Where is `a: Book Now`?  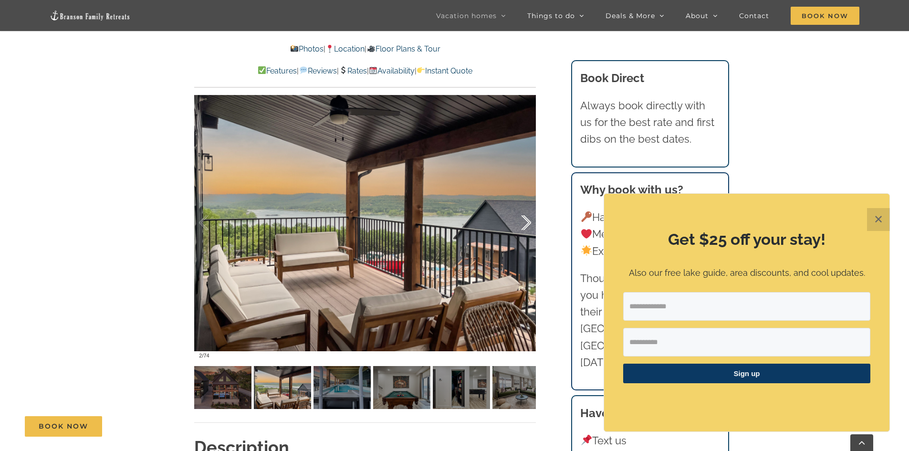 a: Book Now is located at coordinates (63, 426).